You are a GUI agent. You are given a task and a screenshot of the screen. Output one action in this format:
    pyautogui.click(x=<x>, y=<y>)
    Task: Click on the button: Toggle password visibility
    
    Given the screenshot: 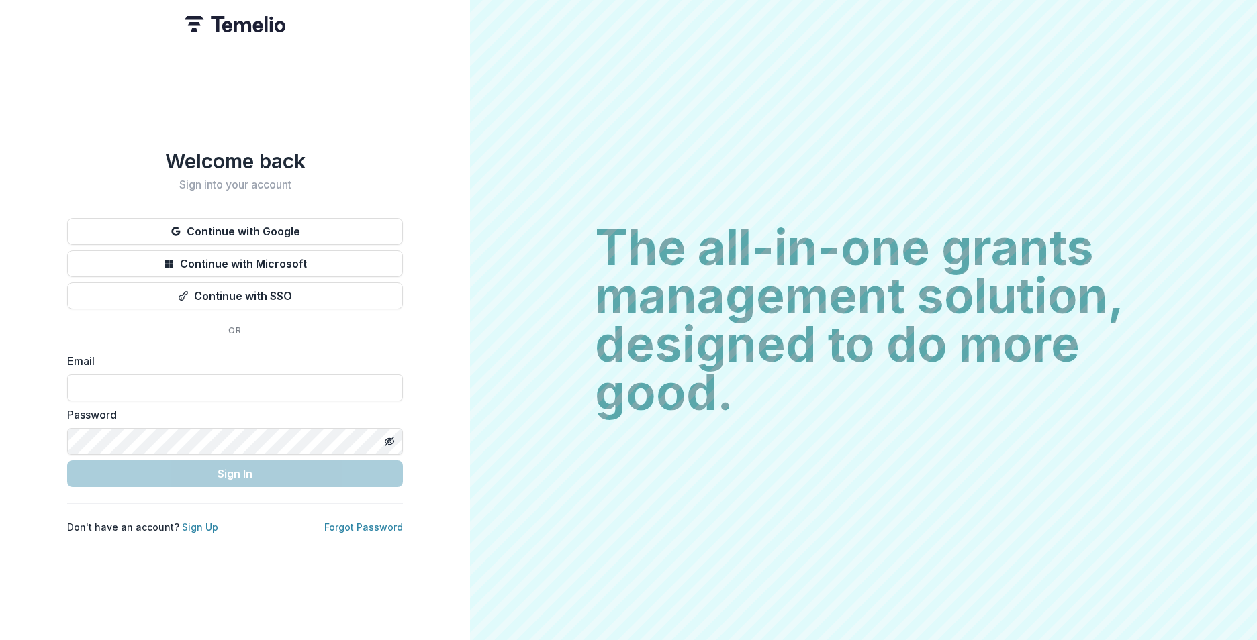 What is the action you would take?
    pyautogui.click(x=389, y=442)
    